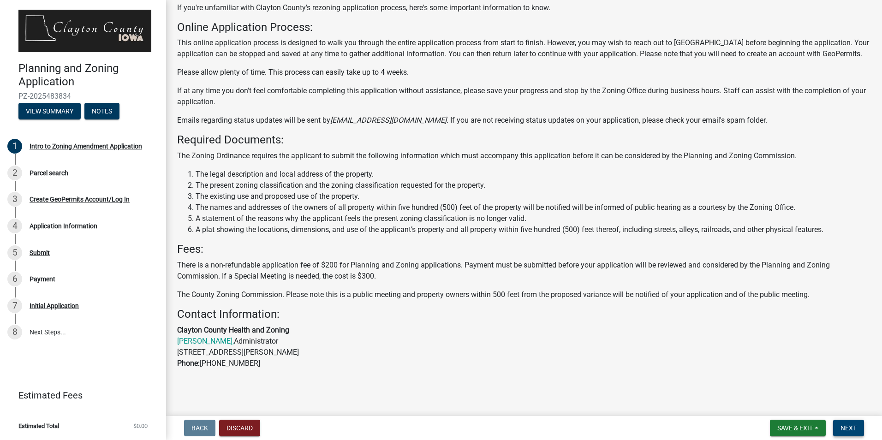  Describe the element at coordinates (15, 306) in the screenshot. I see `div: 7` at that location.